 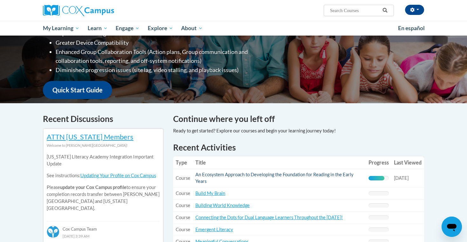 I want to click on li: Enhanced Group Collaboration Tools (Action plans, Group communication and collaboration tools, re..., so click(x=164, y=57).